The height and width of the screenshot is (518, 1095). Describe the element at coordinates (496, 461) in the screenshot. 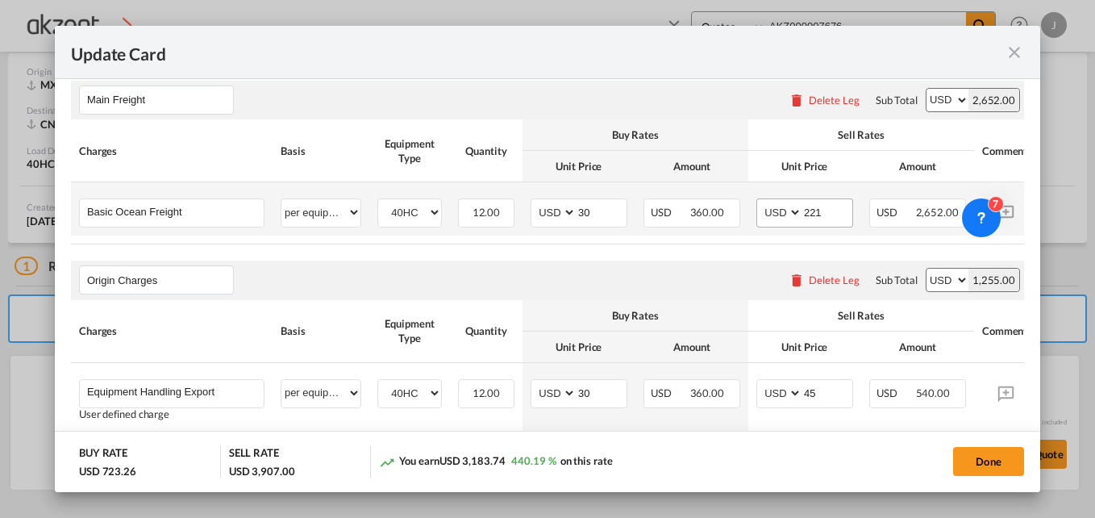

I see `div: You earn on this rate` at that location.